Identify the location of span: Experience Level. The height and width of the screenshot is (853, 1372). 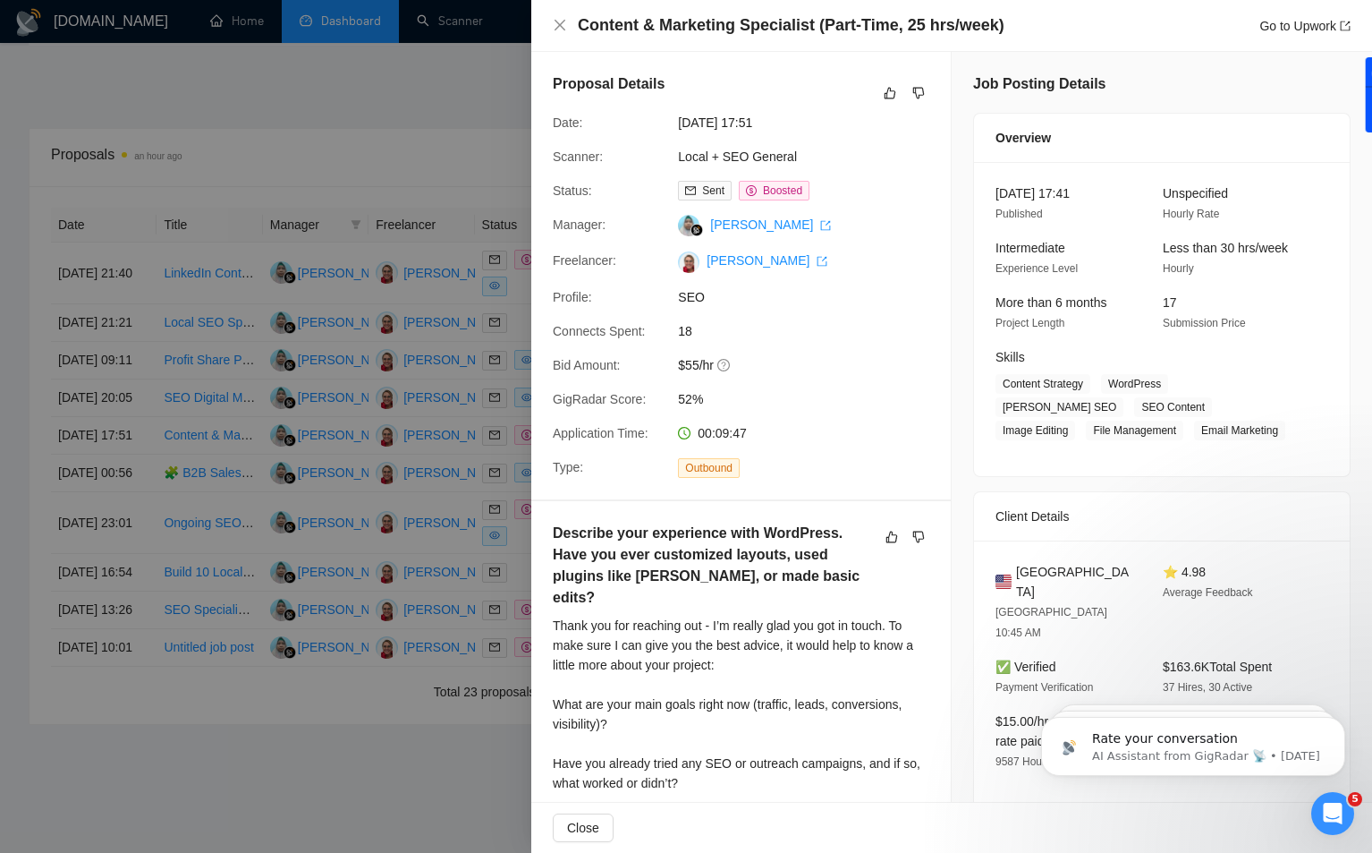
(1037, 268).